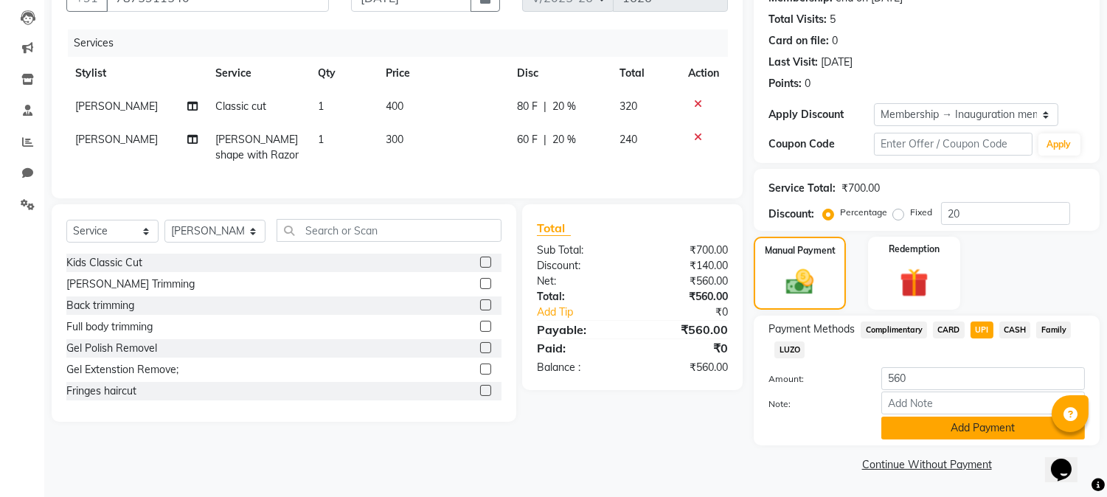 The image size is (1107, 497). What do you see at coordinates (983, 403) in the screenshot?
I see `input: Add Note` at bounding box center [983, 403].